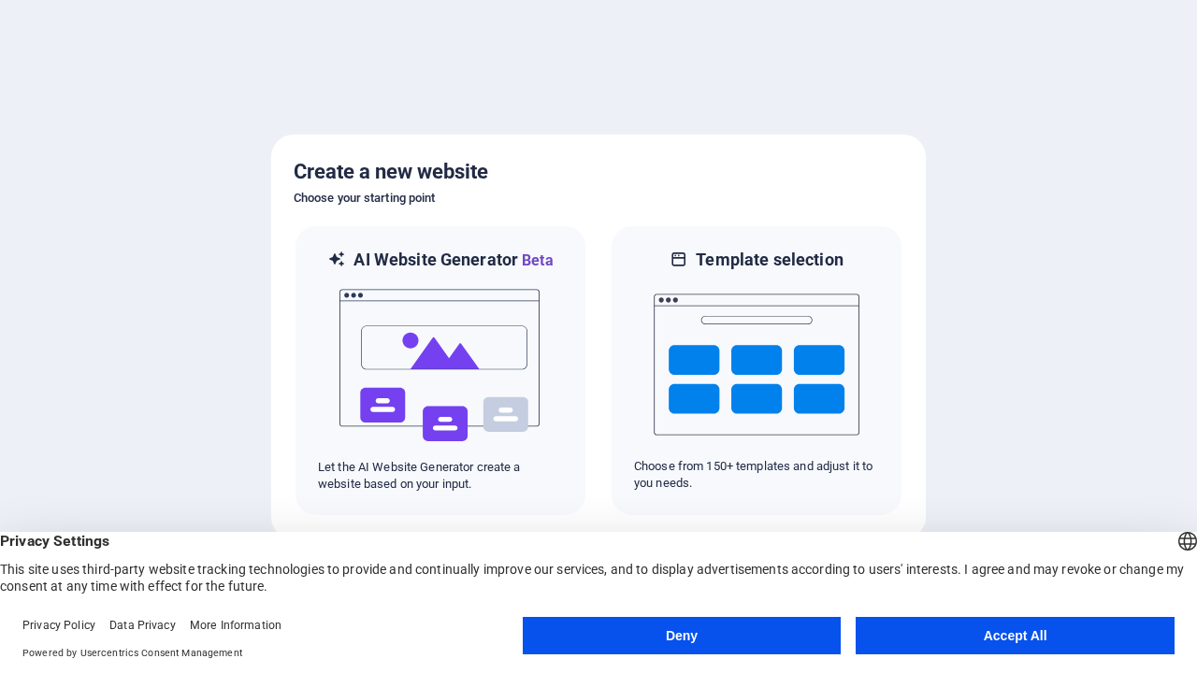 The height and width of the screenshot is (673, 1197). Describe the element at coordinates (441, 476) in the screenshot. I see `p: Let the AI Website Generator create a website based on your input.` at that location.